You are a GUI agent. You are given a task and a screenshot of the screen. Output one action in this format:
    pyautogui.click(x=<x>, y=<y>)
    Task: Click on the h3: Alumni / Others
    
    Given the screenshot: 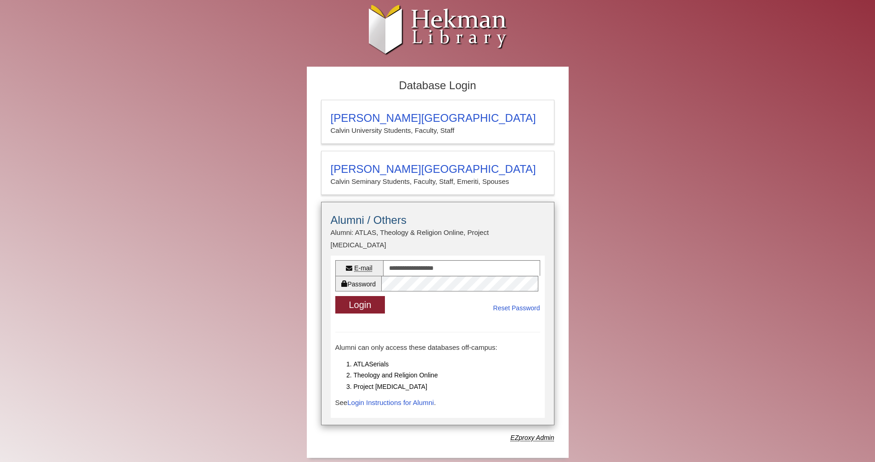 What is the action you would take?
    pyautogui.click(x=438, y=220)
    